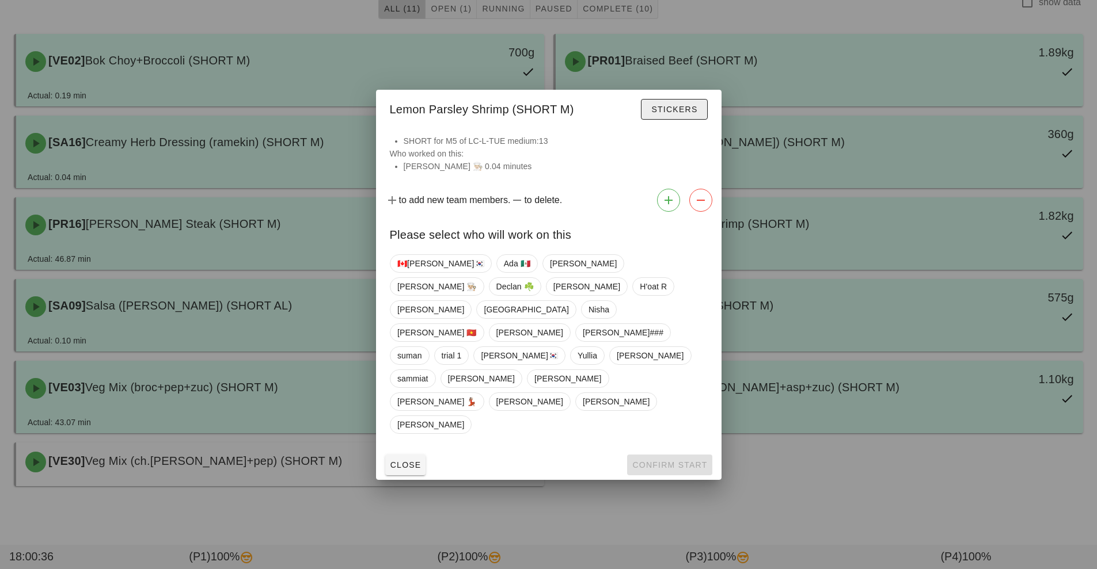  What do you see at coordinates (674, 109) in the screenshot?
I see `button: Stickers` at bounding box center [674, 109].